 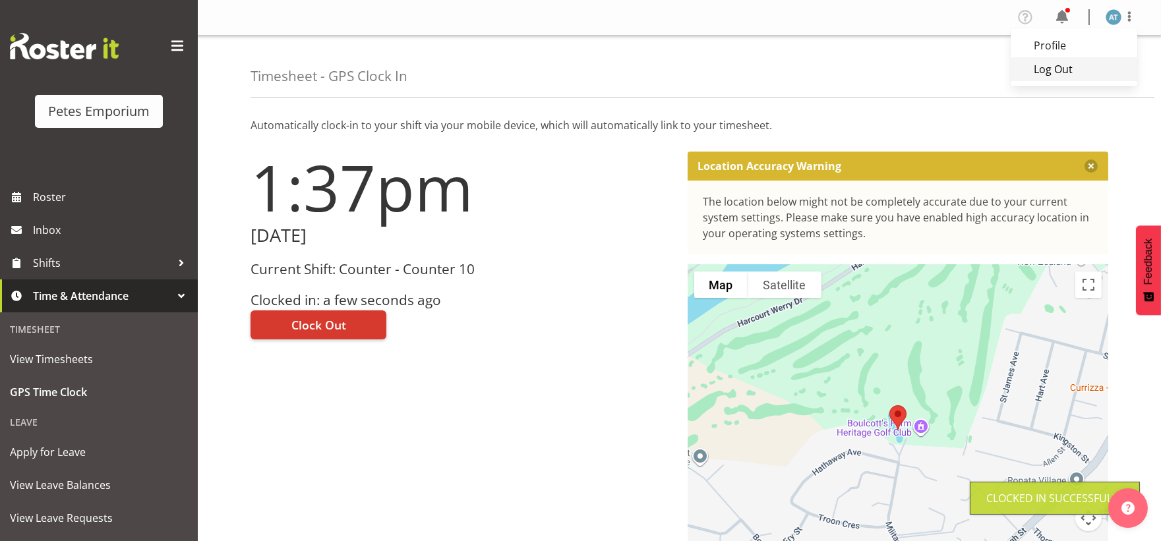 I want to click on h4: Timesheet - GPS Clock In, so click(x=329, y=76).